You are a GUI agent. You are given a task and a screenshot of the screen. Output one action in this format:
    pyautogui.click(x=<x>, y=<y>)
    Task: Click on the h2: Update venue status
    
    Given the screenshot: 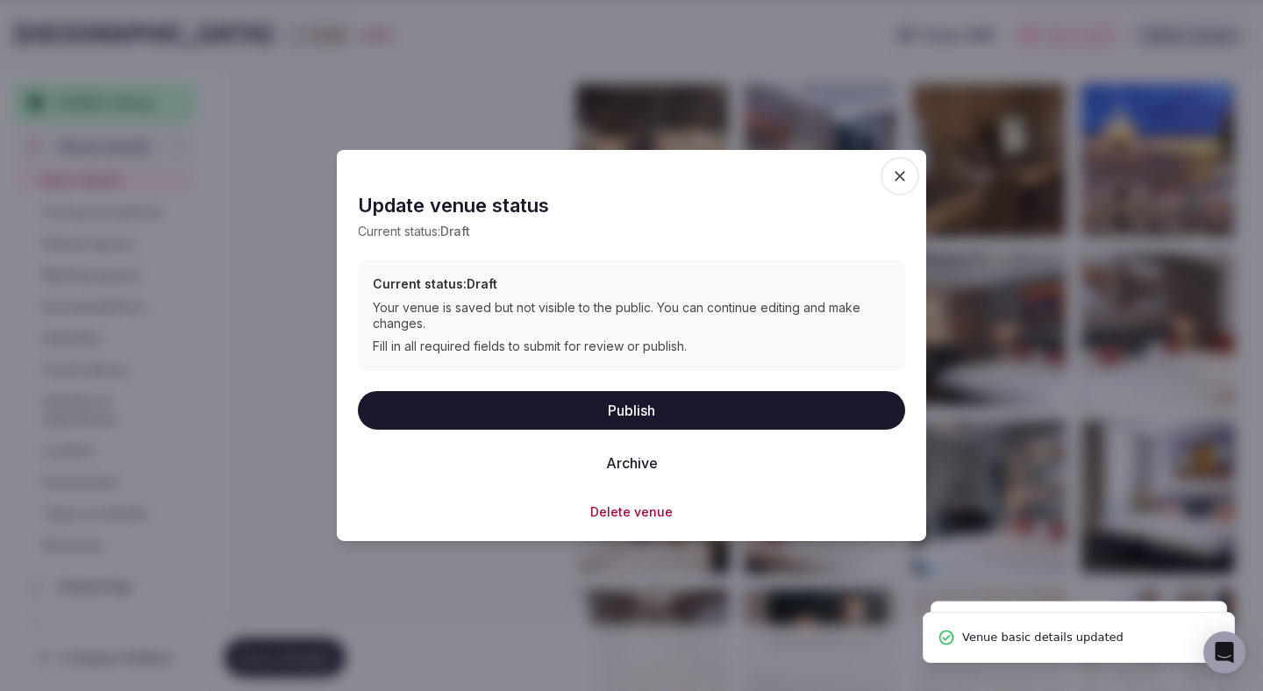 What is the action you would take?
    pyautogui.click(x=631, y=205)
    